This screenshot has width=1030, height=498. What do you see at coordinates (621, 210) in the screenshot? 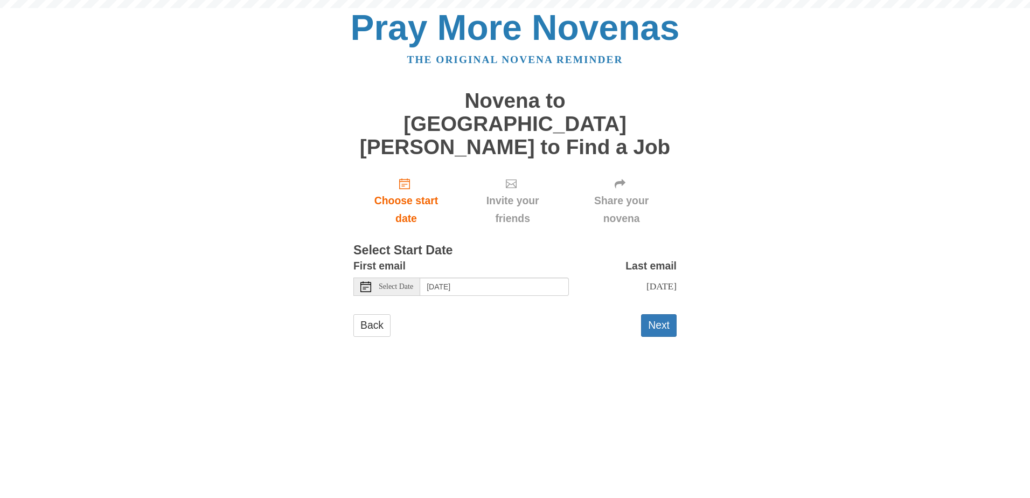
I see `span: Share your novena` at bounding box center [621, 210].